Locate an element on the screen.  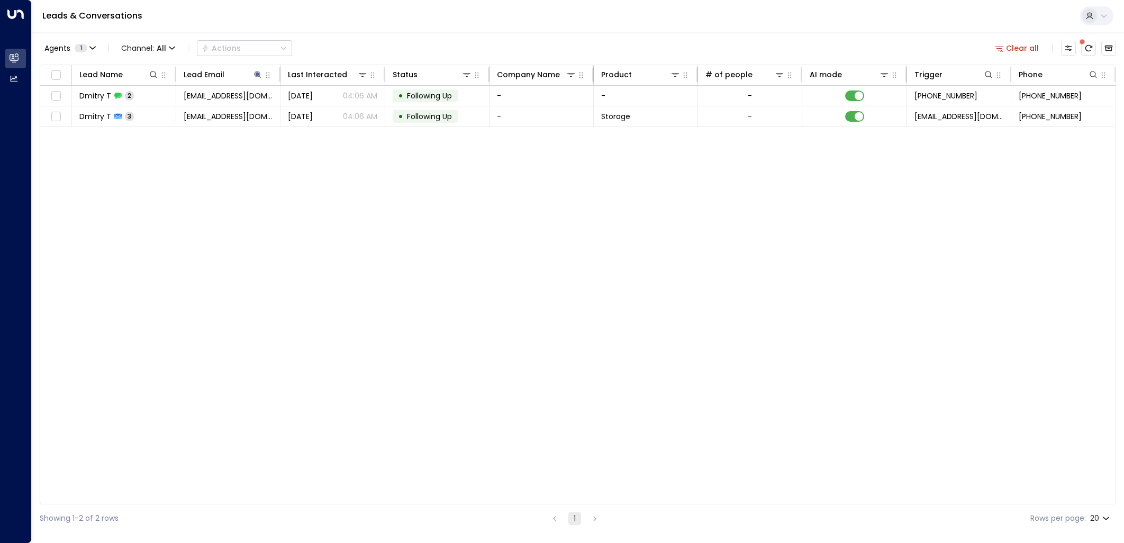
span: leads@space-station.co.uk is located at coordinates (959, 116).